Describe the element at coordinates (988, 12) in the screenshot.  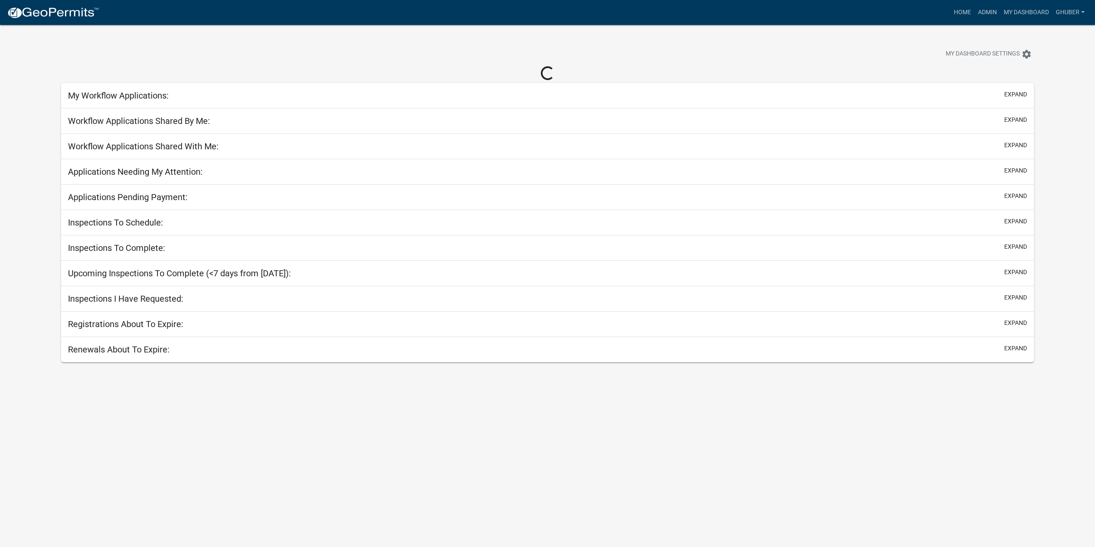
I see `a: Admin` at that location.